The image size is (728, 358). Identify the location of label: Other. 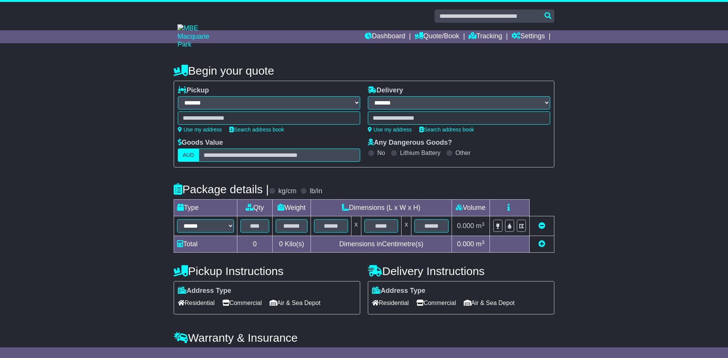
(463, 153).